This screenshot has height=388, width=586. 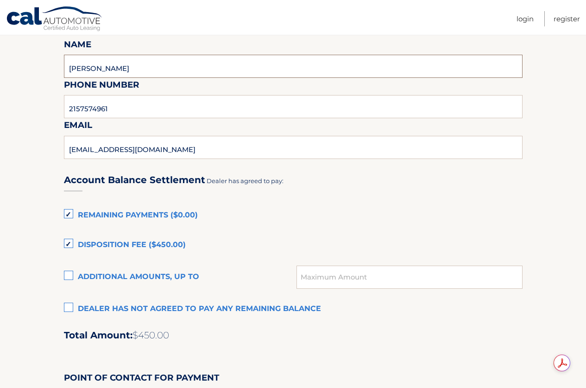 I want to click on h2: Total Amount:, so click(x=293, y=335).